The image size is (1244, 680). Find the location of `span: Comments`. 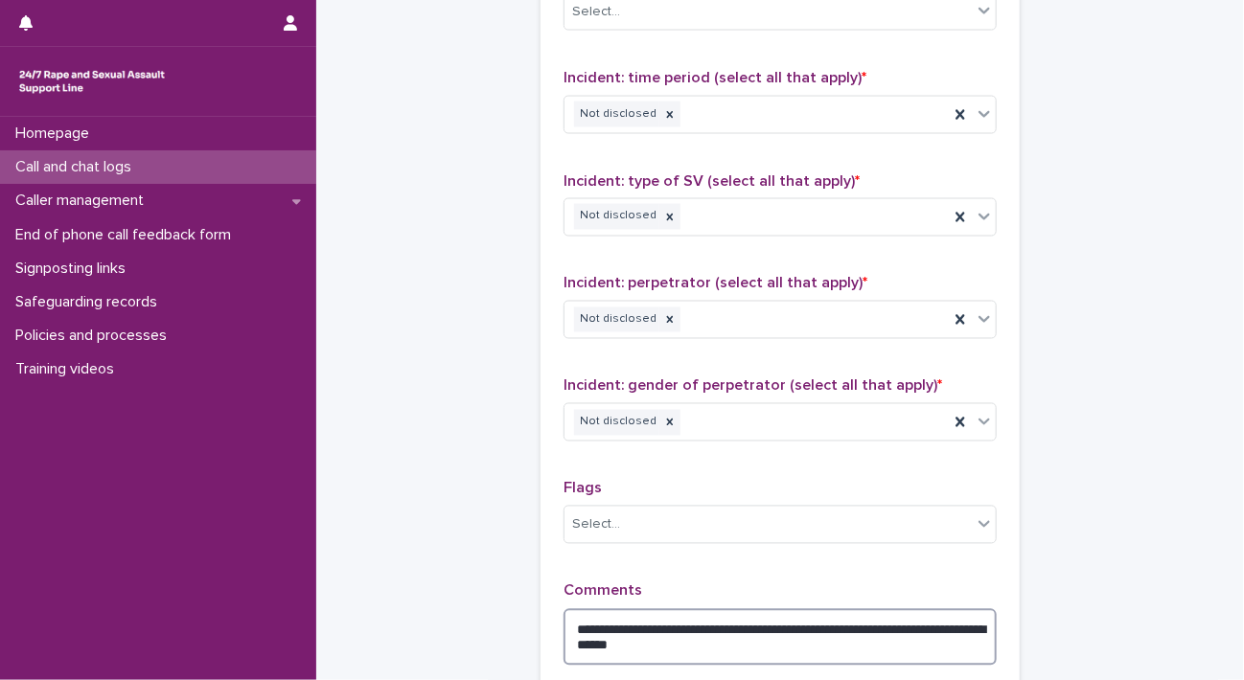

span: Comments is located at coordinates (603, 591).